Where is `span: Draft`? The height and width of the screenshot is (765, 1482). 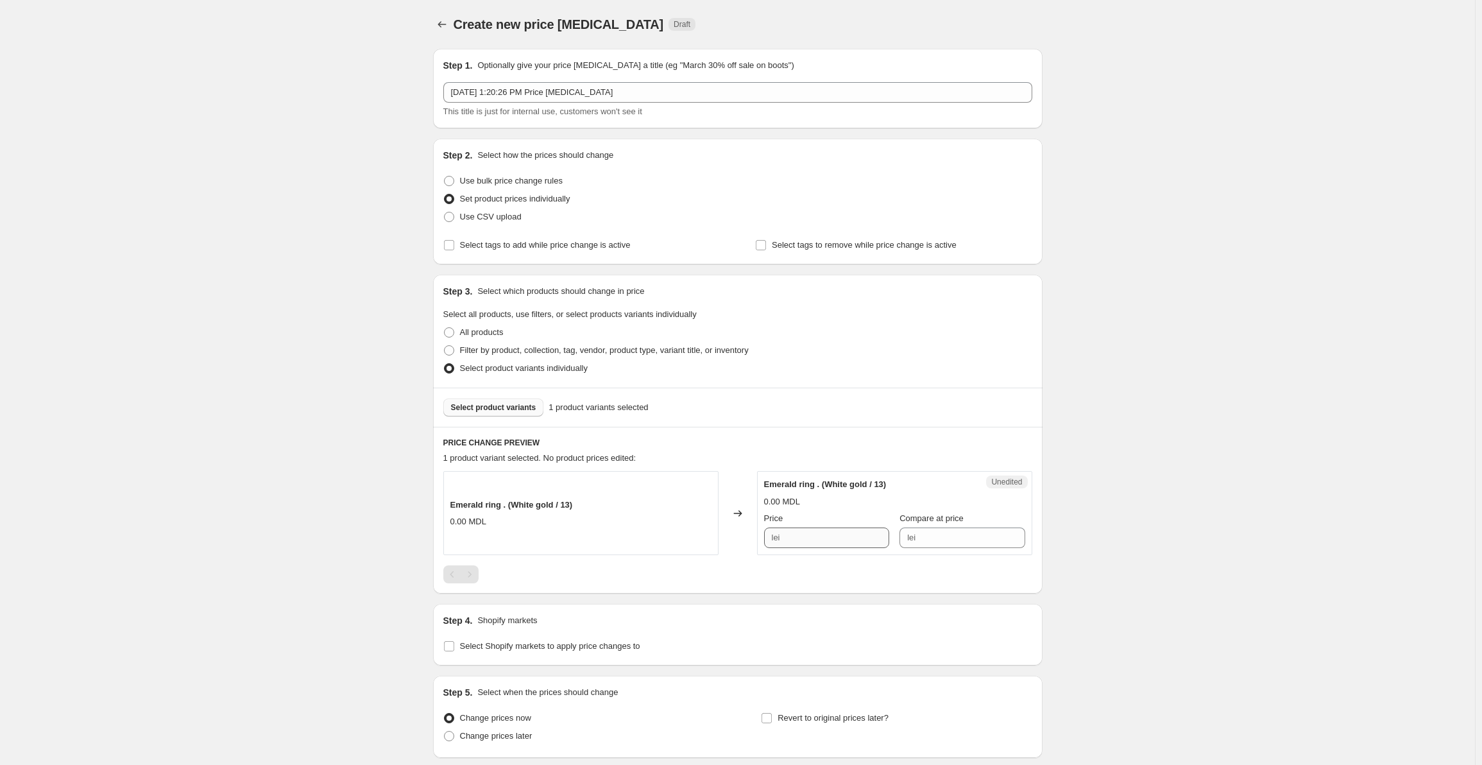 span: Draft is located at coordinates (682, 24).